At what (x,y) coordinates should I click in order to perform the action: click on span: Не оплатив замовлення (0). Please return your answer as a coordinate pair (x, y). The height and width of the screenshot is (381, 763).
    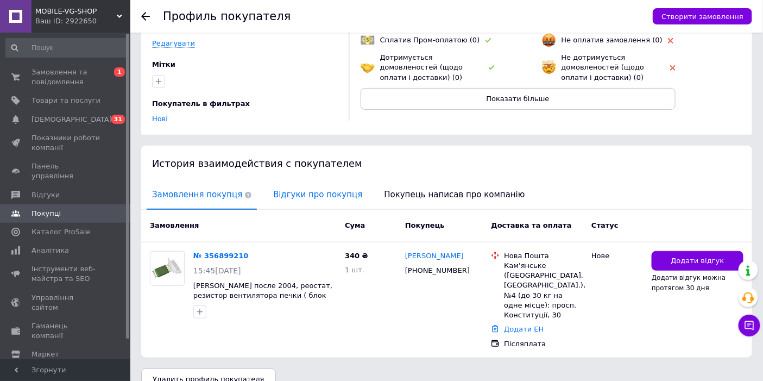
    Looking at the image, I should click on (612, 40).